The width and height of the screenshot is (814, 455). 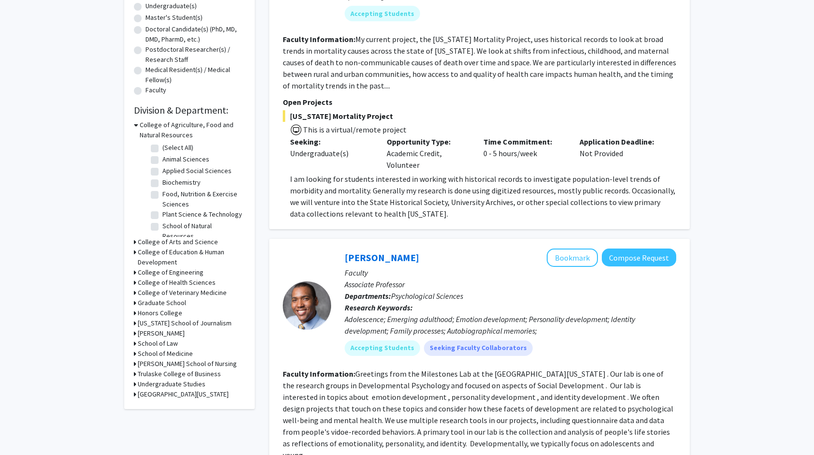 I want to click on h3: School of Law, so click(x=158, y=343).